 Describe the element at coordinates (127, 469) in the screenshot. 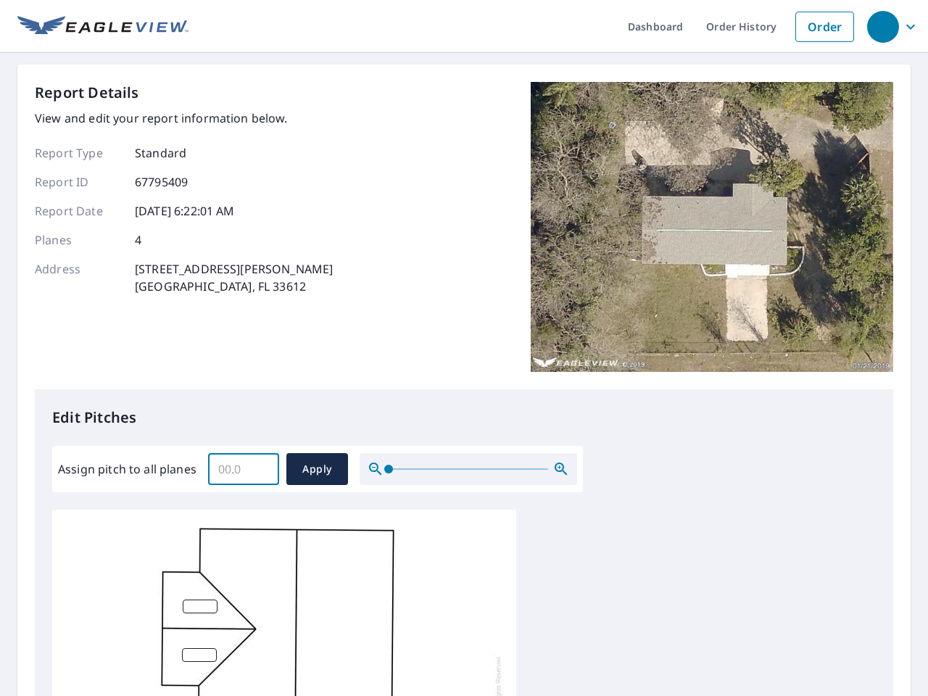

I see `label: Assign pitch to all planes` at that location.